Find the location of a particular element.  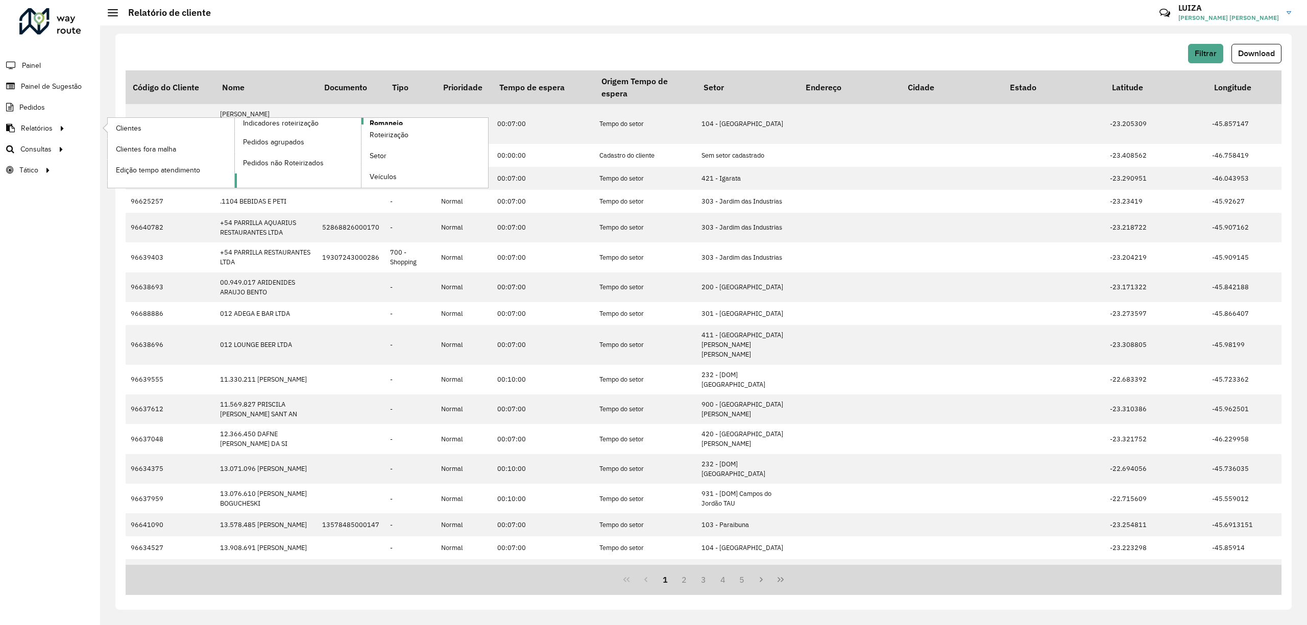

td: 19307243000286 is located at coordinates (351, 257).